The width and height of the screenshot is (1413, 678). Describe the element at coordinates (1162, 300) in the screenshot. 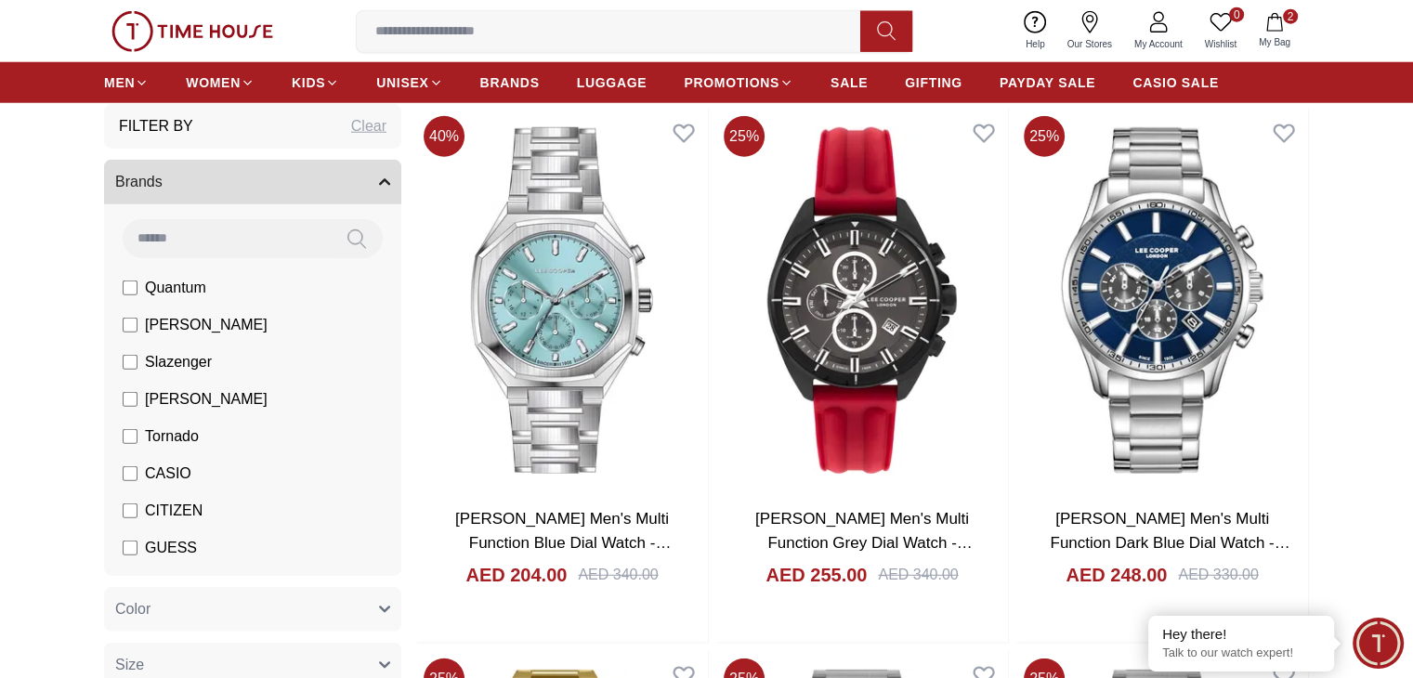

I see `img: Lee Cooper Men's Multi Function Dark Blue Dial Watch - LC08149.390` at that location.